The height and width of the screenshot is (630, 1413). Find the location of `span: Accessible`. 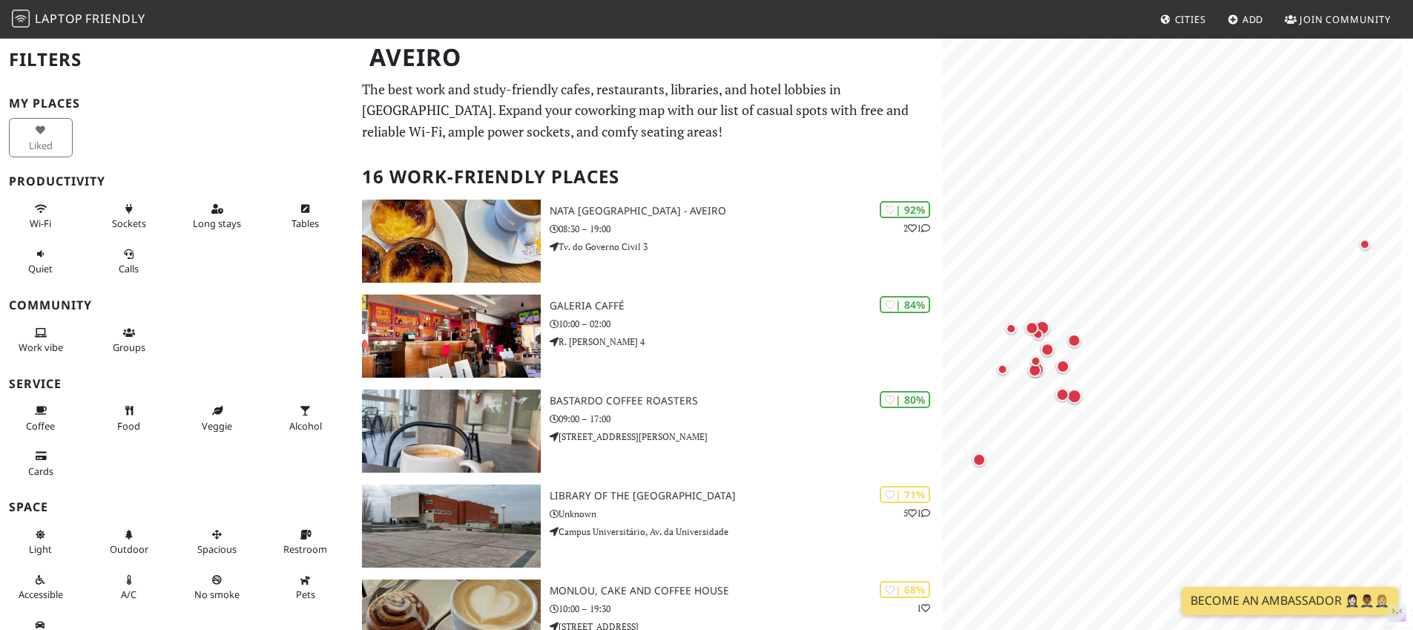

span: Accessible is located at coordinates (41, 594).